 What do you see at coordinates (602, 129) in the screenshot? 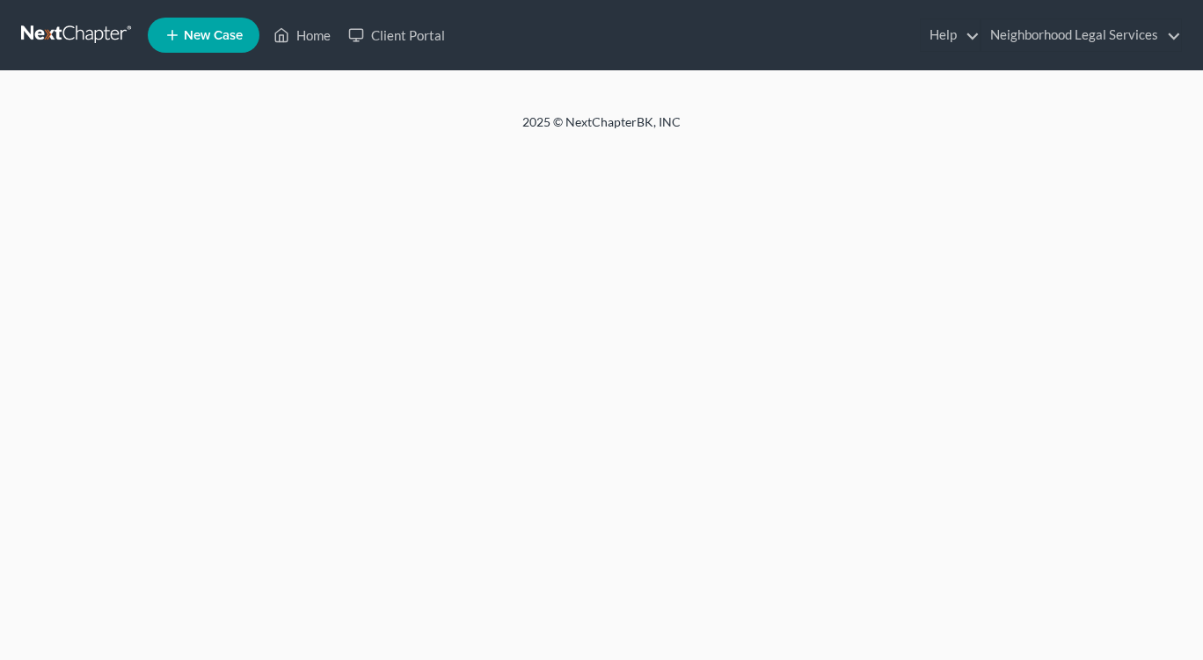
I see `div: 2025 © NextChapterBK, INC` at bounding box center [602, 129].